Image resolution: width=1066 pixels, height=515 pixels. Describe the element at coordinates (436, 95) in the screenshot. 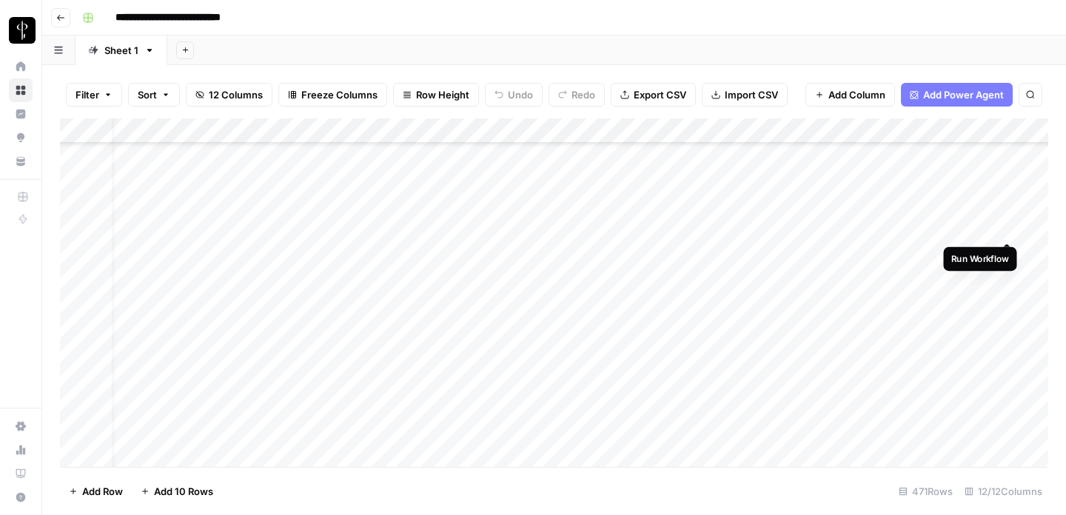

I see `button: Row Height` at that location.